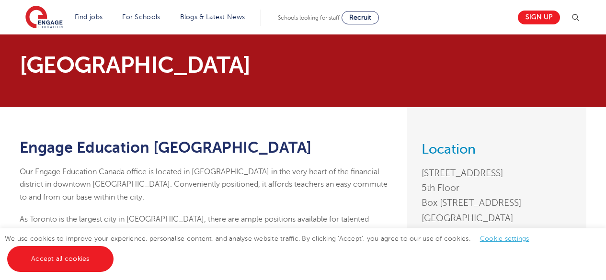  I want to click on a: Blogs & Latest News, so click(213, 17).